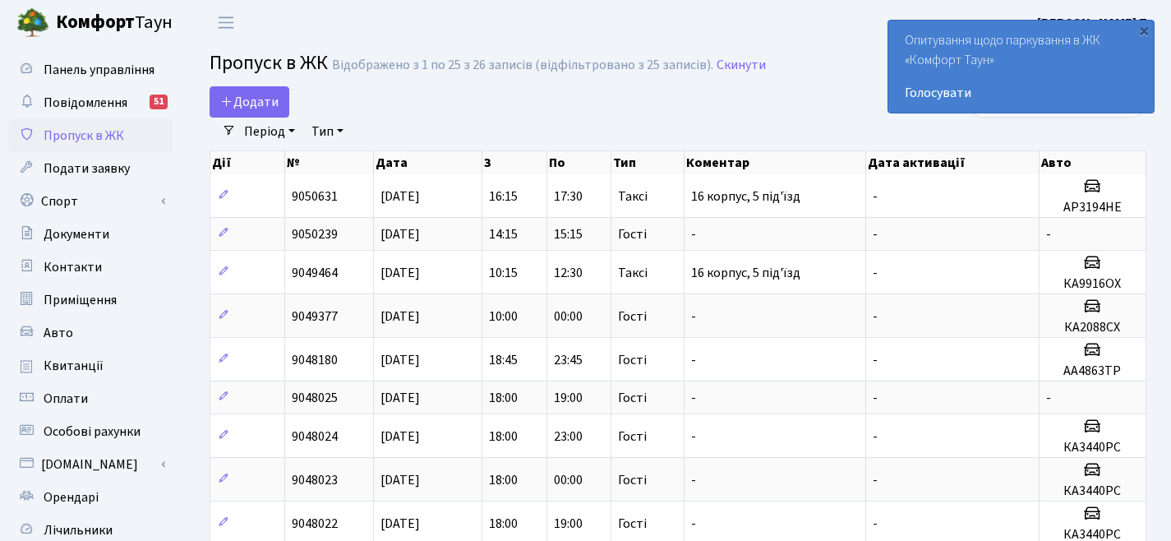 This screenshot has width=1171, height=541. What do you see at coordinates (73, 366) in the screenshot?
I see `span: Квитанції` at bounding box center [73, 366].